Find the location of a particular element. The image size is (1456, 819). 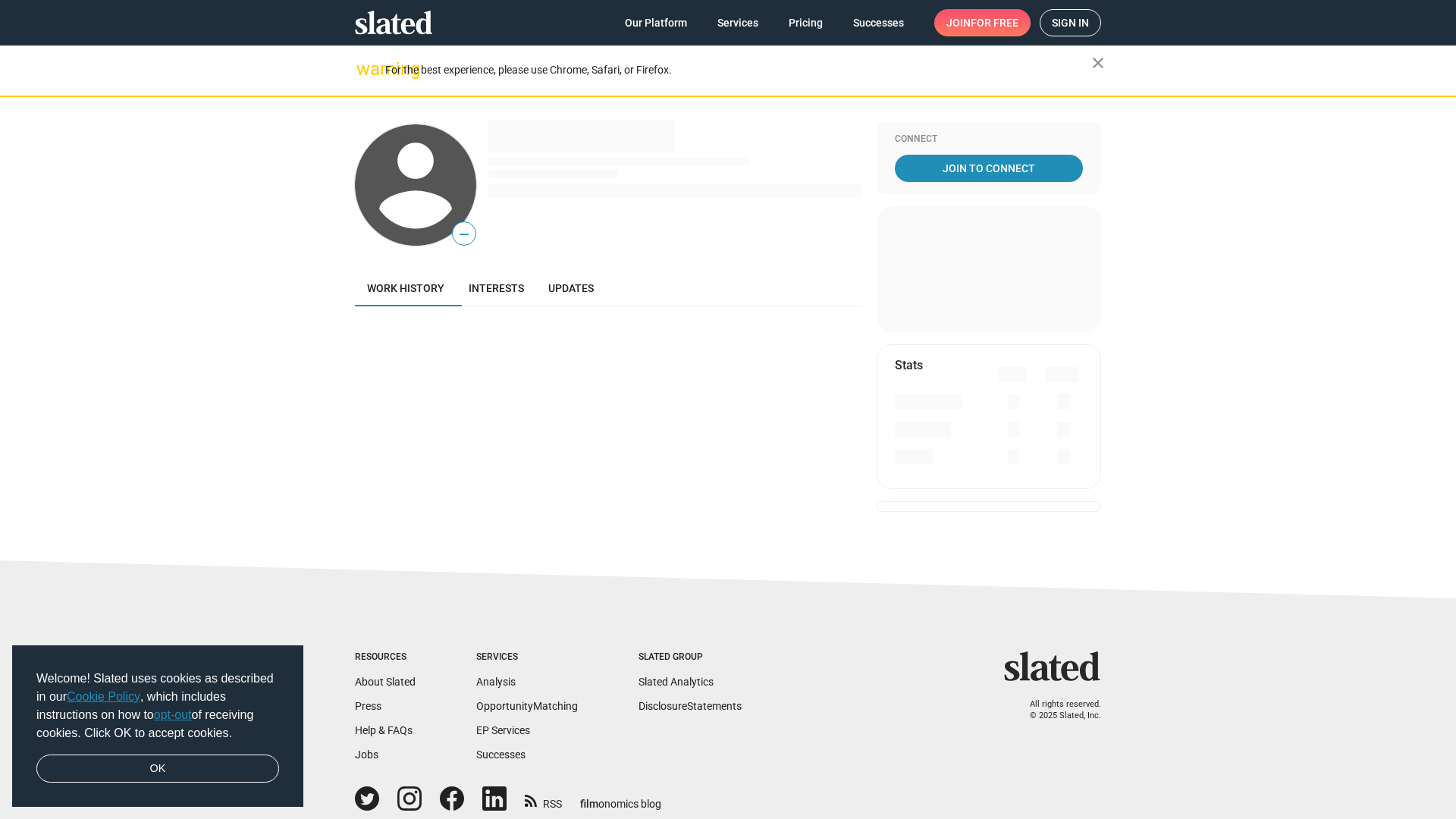

a: Cookie Policy is located at coordinates (103, 697).